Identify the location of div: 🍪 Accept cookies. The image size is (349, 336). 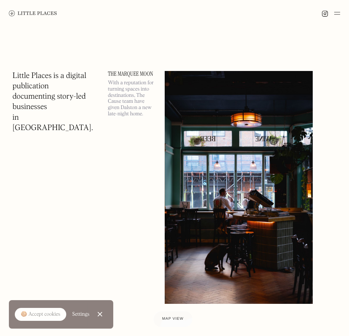
(40, 315).